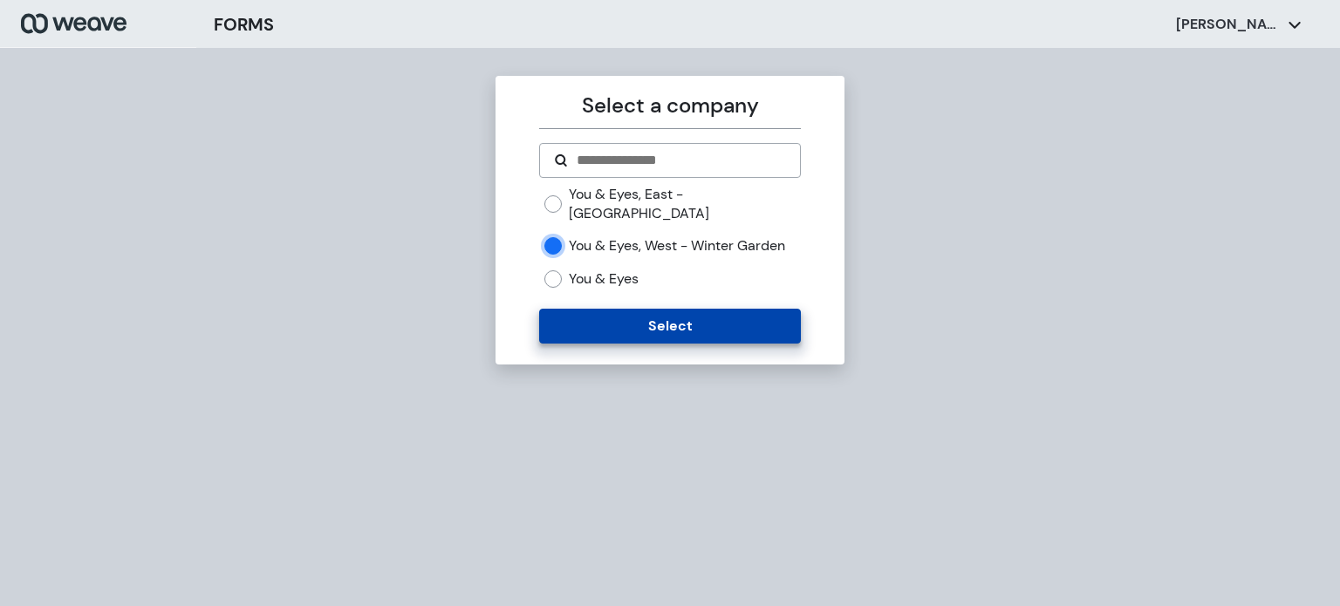 The image size is (1340, 606). What do you see at coordinates (669, 326) in the screenshot?
I see `button: Select` at bounding box center [669, 326].